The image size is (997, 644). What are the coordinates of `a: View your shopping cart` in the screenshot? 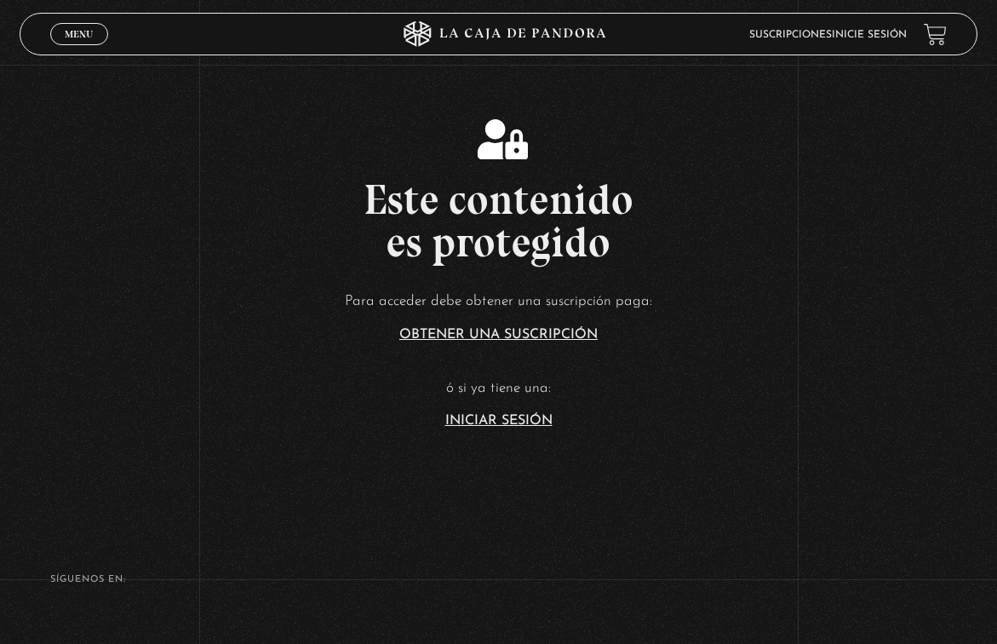 It's located at (935, 34).